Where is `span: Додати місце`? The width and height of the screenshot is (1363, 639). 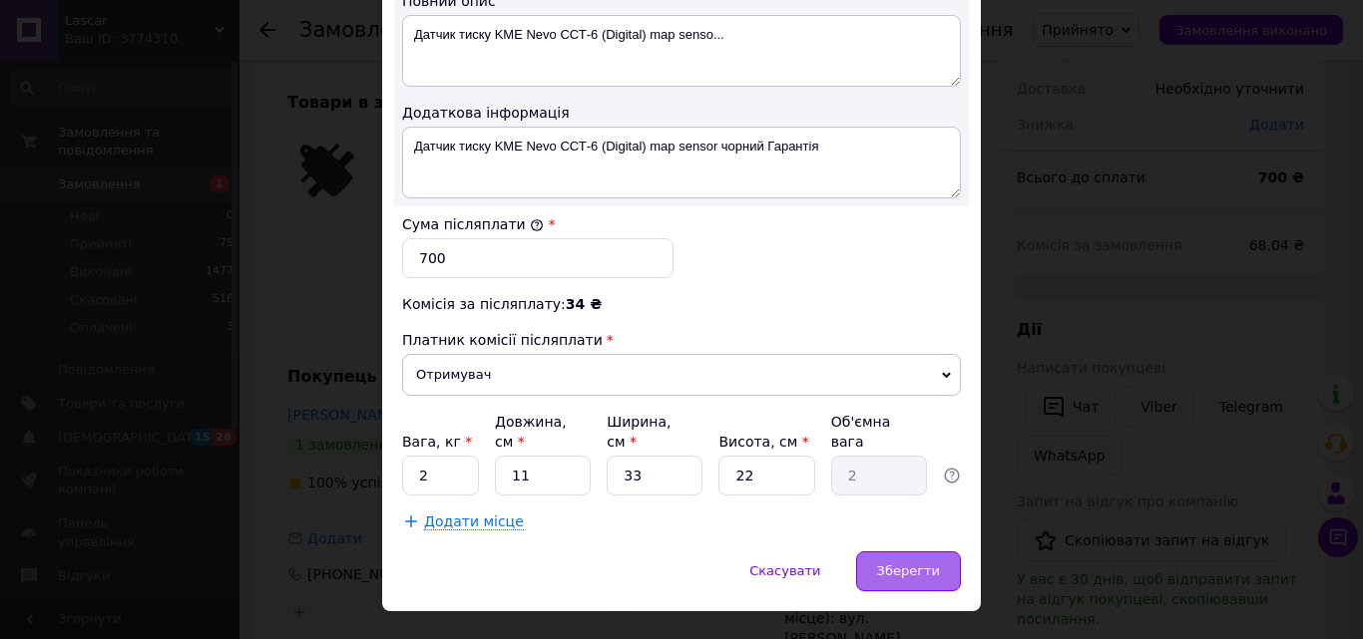
span: Додати місце is located at coordinates (474, 522).